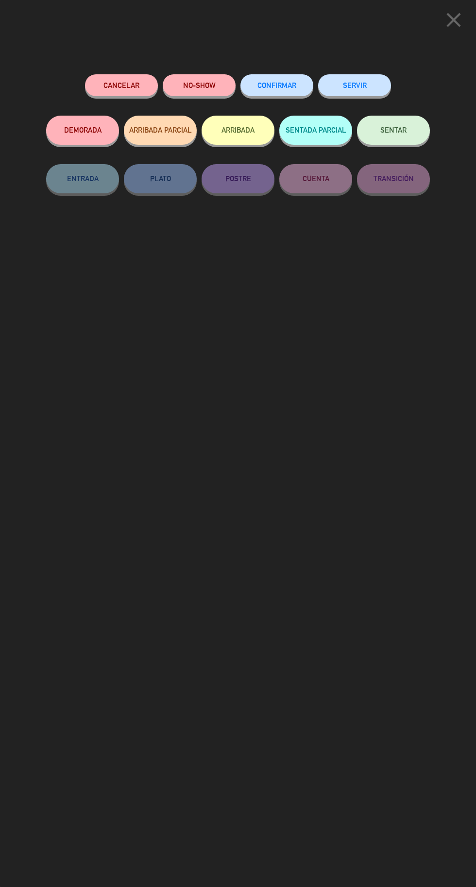 The height and width of the screenshot is (887, 476). What do you see at coordinates (238, 130) in the screenshot?
I see `button: ARRIBADA` at bounding box center [238, 130].